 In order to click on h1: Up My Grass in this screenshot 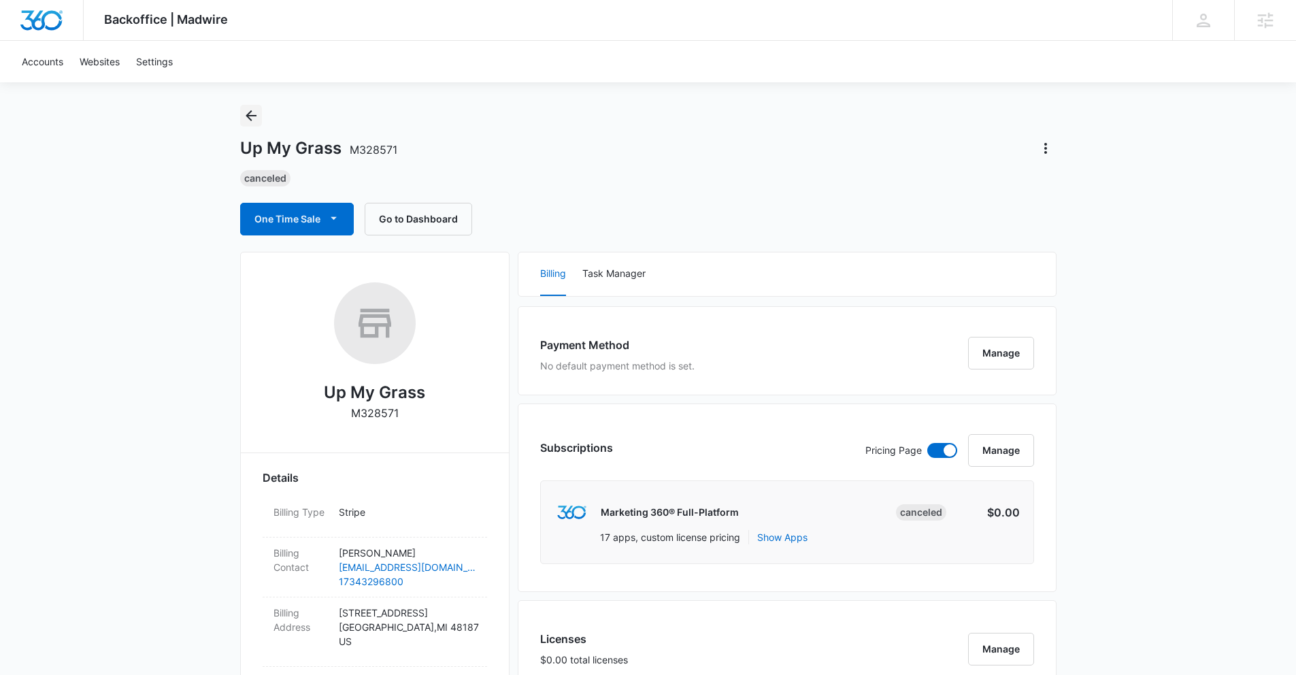, I will do `click(318, 148)`.